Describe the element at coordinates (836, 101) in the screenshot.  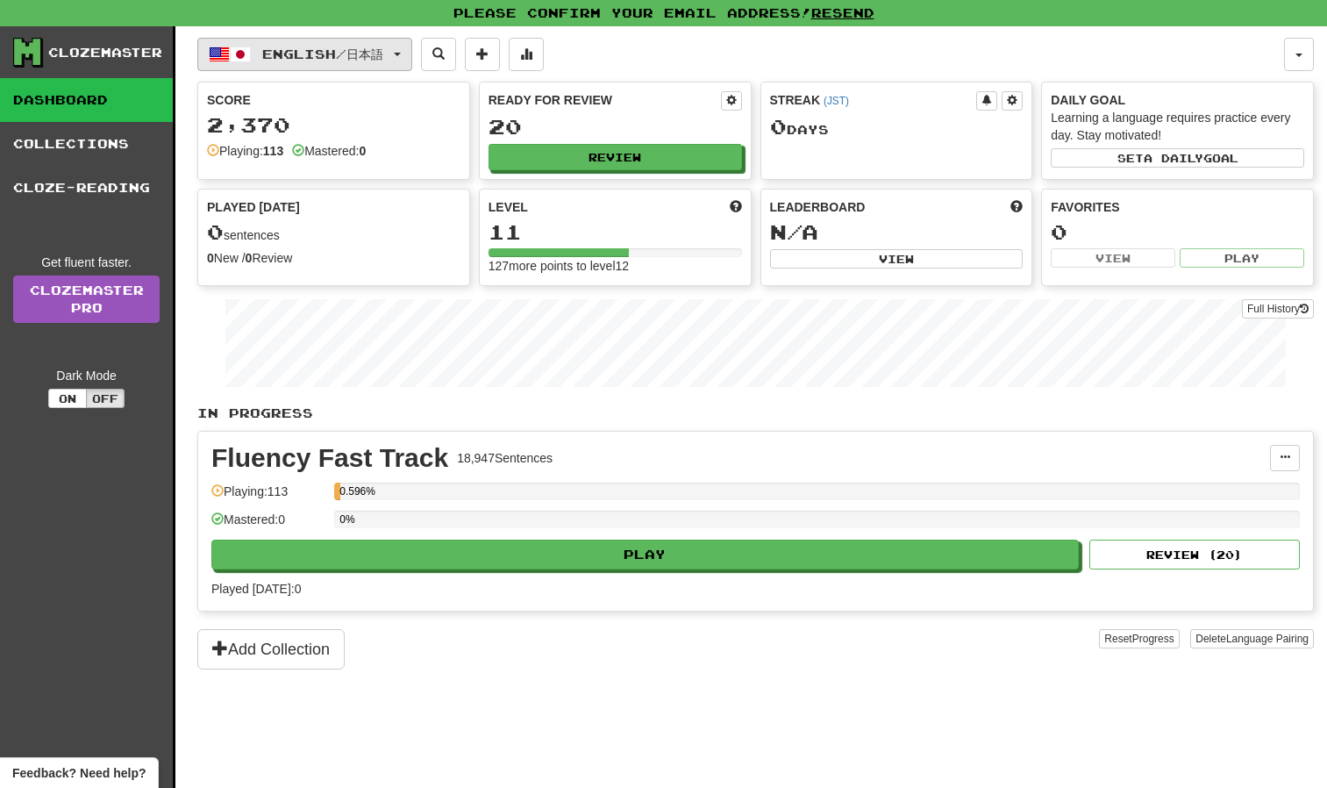
I see `a: (JST)` at that location.